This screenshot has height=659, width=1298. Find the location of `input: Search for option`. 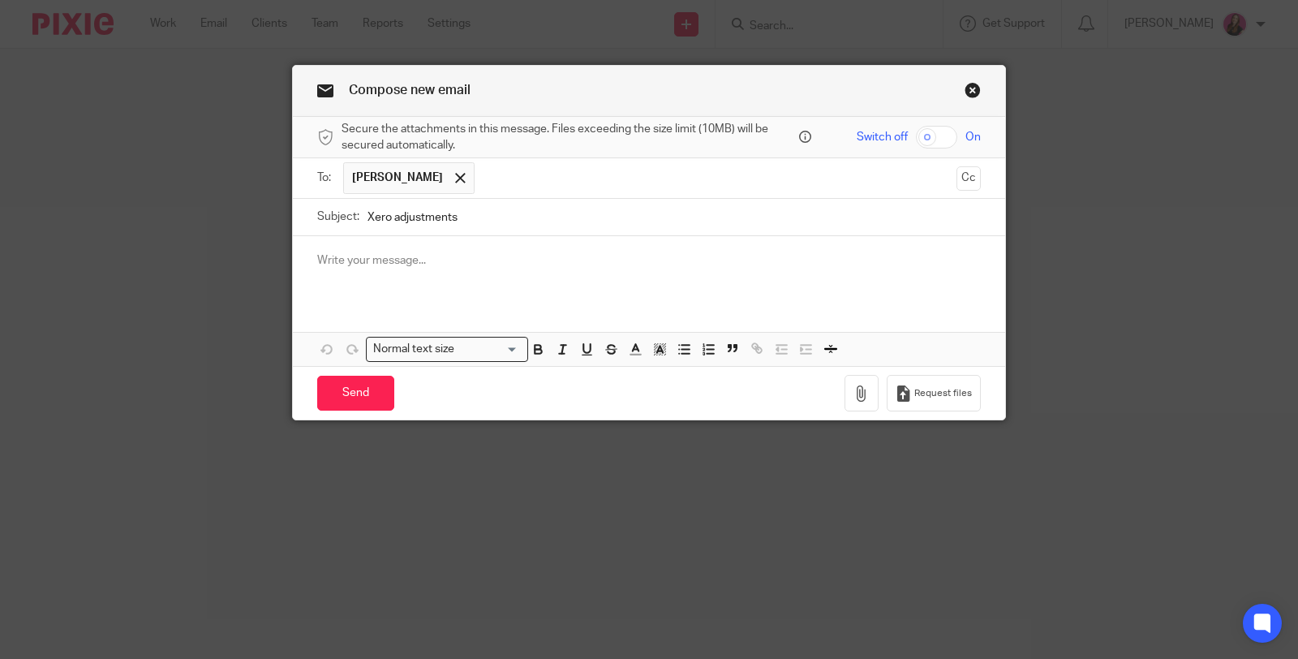

input: Search for option is located at coordinates (489, 349).